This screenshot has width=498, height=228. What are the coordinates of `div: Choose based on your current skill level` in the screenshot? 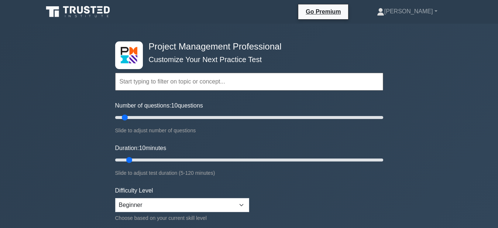 It's located at (182, 218).